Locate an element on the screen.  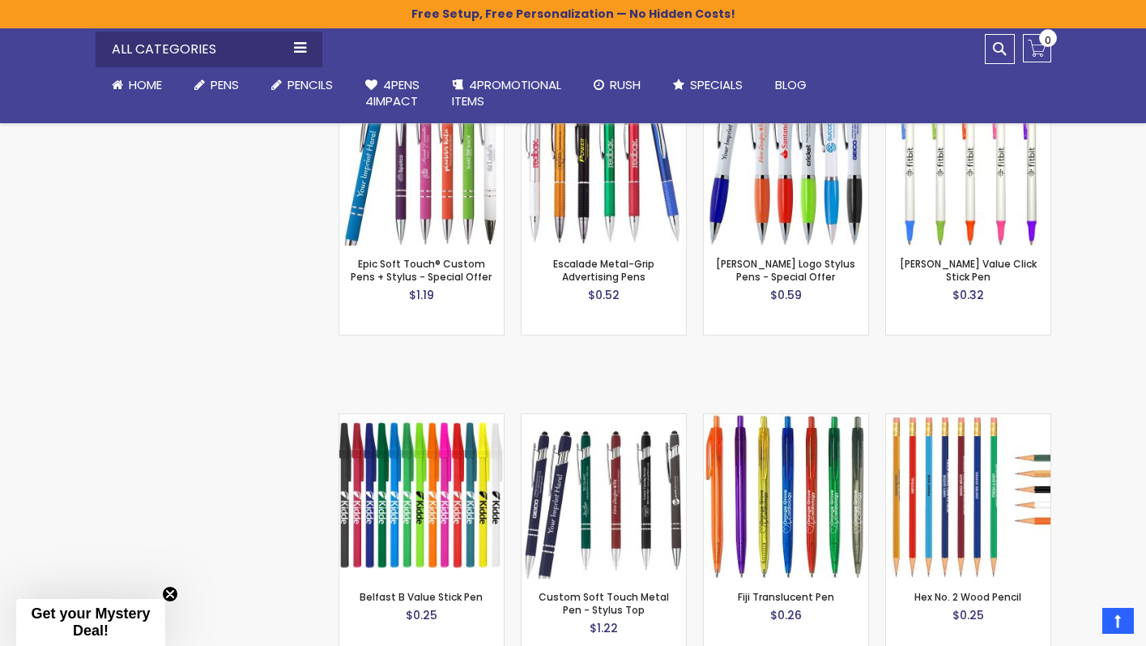
a: Pencils is located at coordinates (302, 85).